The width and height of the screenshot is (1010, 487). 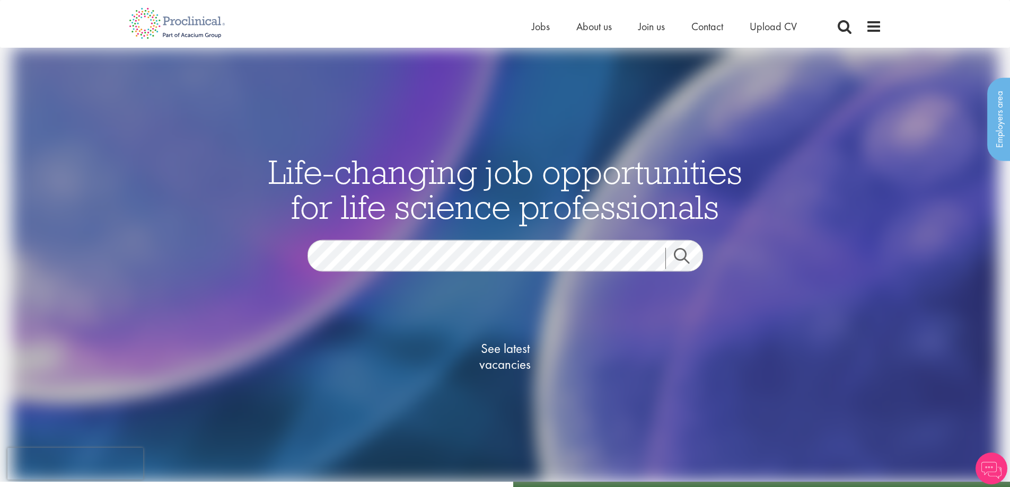 What do you see at coordinates (541, 27) in the screenshot?
I see `a: Jobs` at bounding box center [541, 27].